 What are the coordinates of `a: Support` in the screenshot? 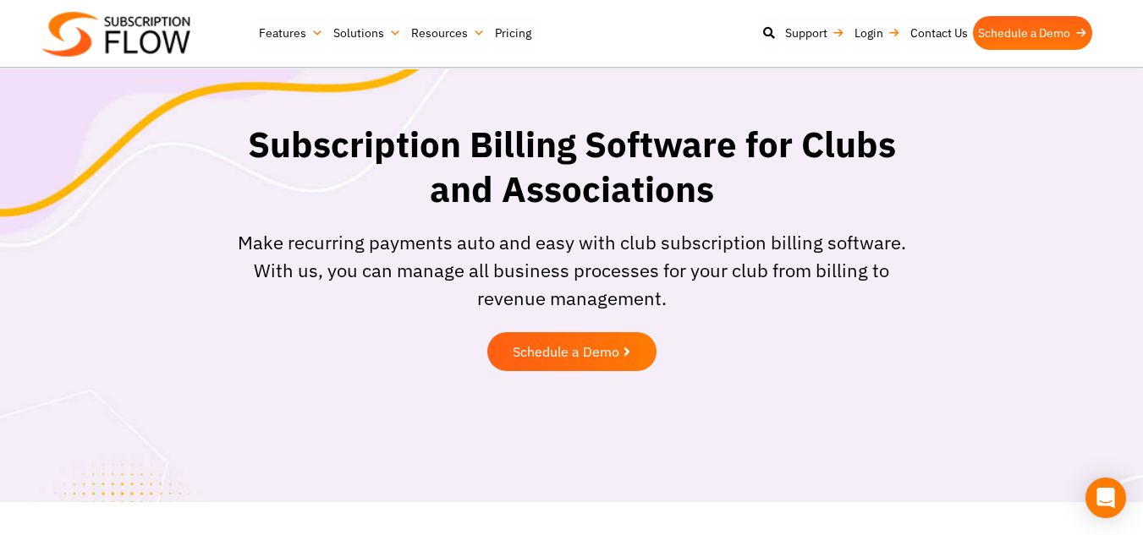 It's located at (814, 33).